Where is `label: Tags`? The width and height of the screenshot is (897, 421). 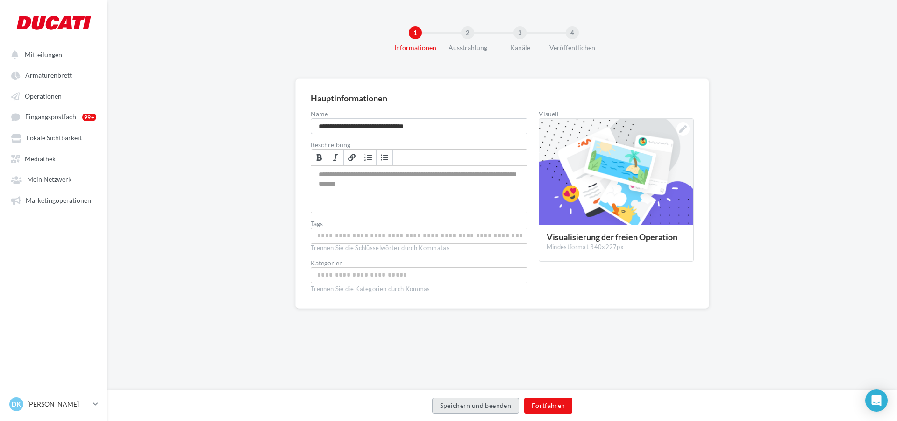 label: Tags is located at coordinates (419, 224).